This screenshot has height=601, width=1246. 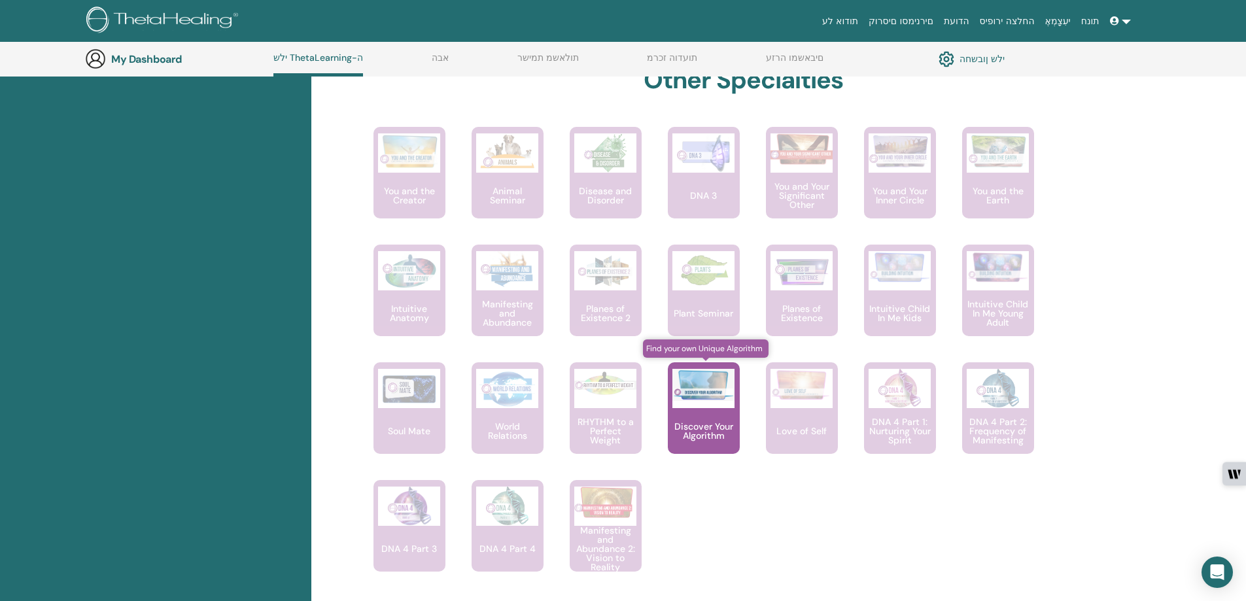 What do you see at coordinates (802, 303) in the screenshot?
I see `a: Planes of Existence Planes of Existence` at bounding box center [802, 303].